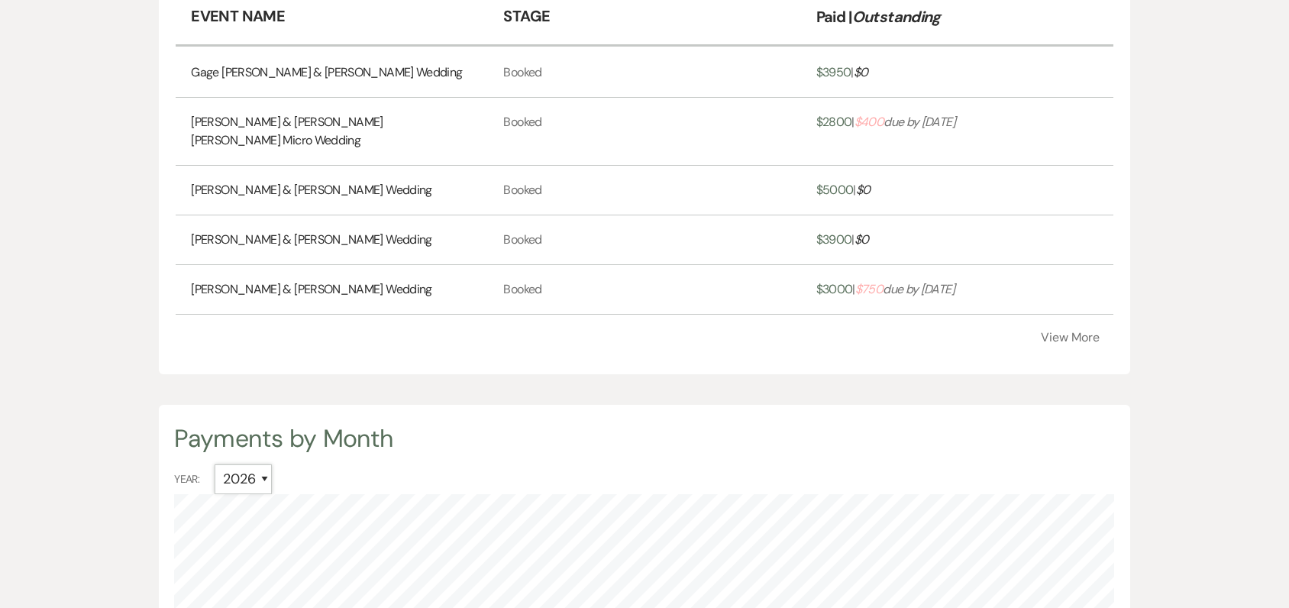 The height and width of the screenshot is (608, 1289). Describe the element at coordinates (835, 289) in the screenshot. I see `span: $ 3000` at that location.